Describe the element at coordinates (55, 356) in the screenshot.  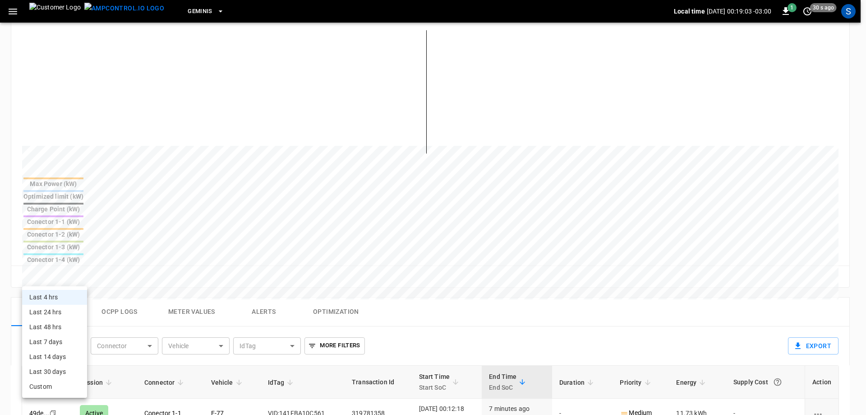
I see `li: Last 14 days` at that location.